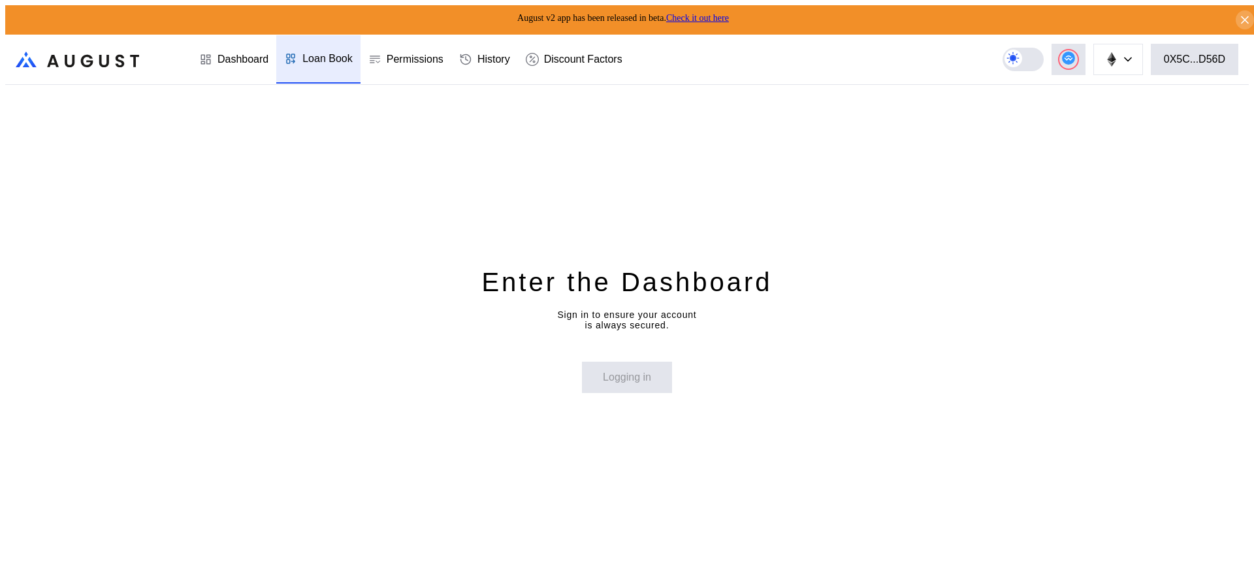 The width and height of the screenshot is (1254, 568). What do you see at coordinates (415, 59) in the screenshot?
I see `div: Permissions` at bounding box center [415, 59].